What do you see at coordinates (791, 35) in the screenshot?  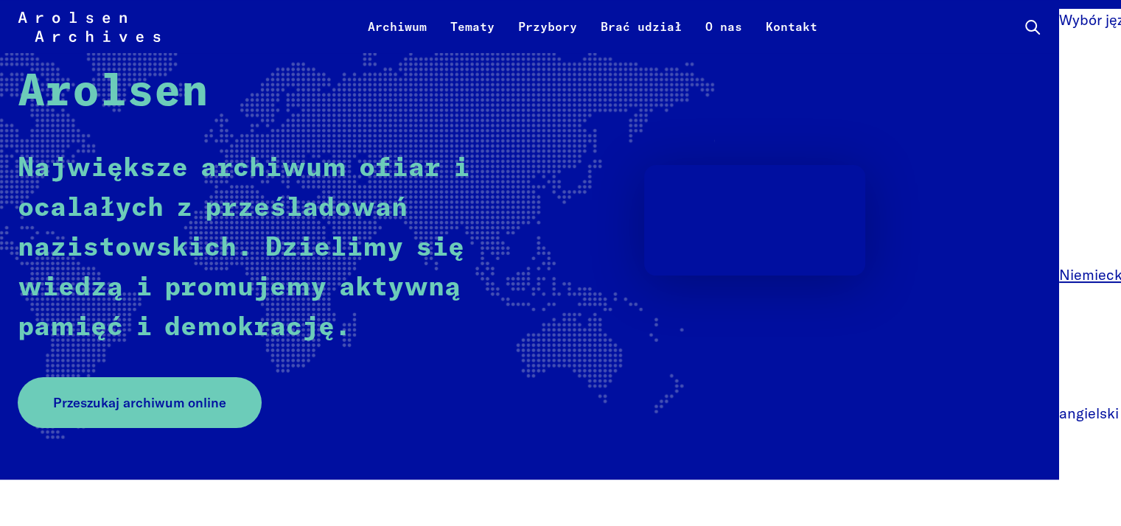 I see `a: Kontakt` at bounding box center [791, 35].